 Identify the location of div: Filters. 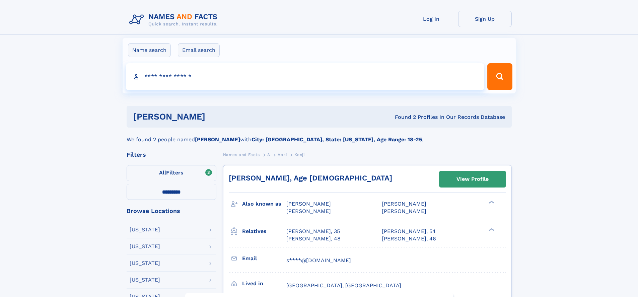
(171, 155).